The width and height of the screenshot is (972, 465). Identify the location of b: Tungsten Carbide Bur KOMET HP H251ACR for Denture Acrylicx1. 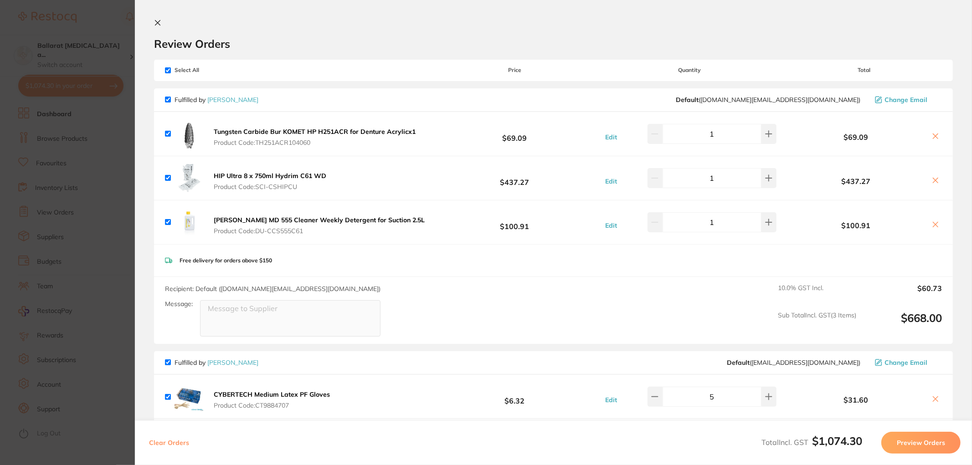
(314, 132).